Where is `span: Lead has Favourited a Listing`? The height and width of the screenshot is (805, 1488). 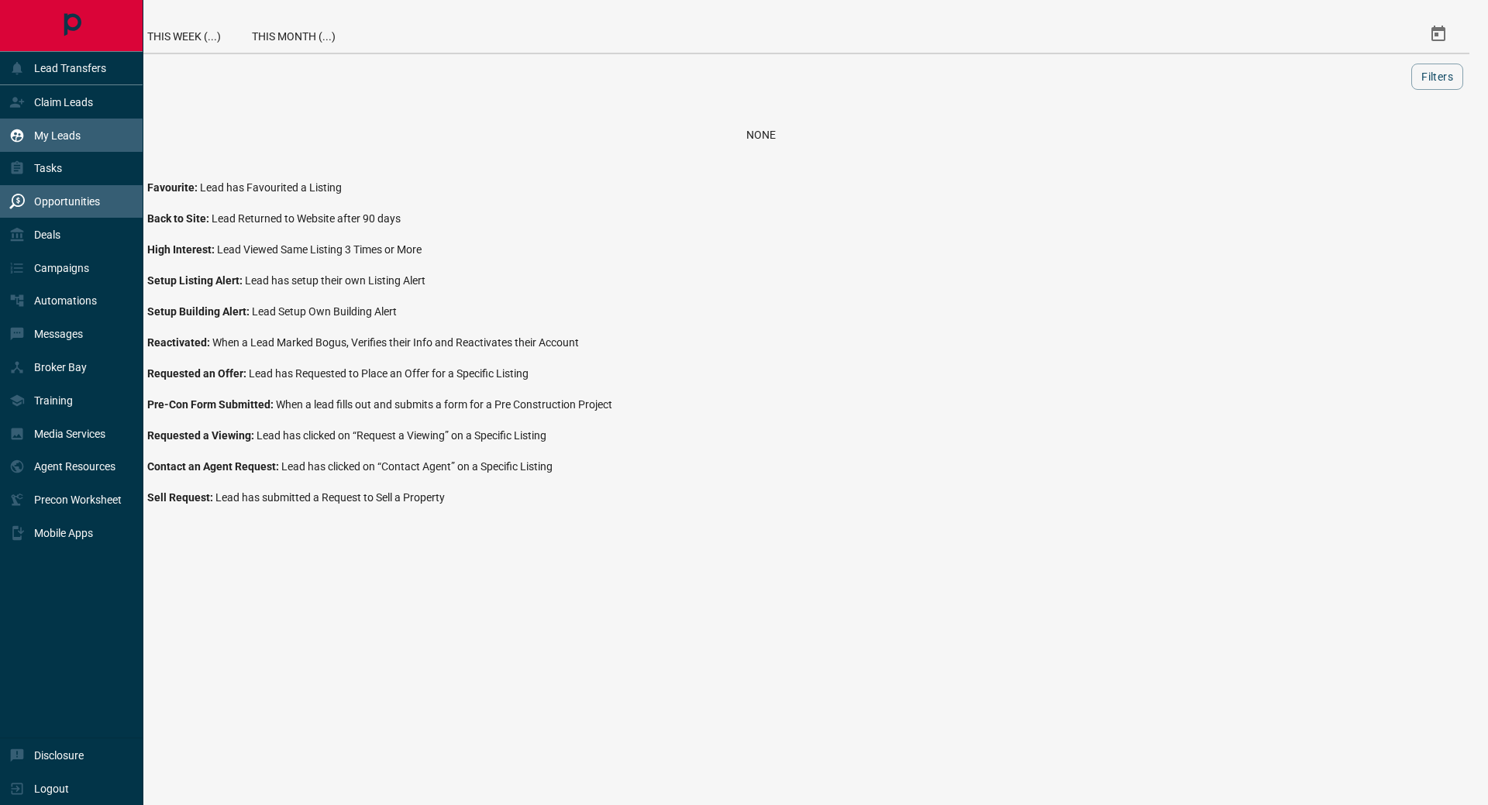 span: Lead has Favourited a Listing is located at coordinates (270, 188).